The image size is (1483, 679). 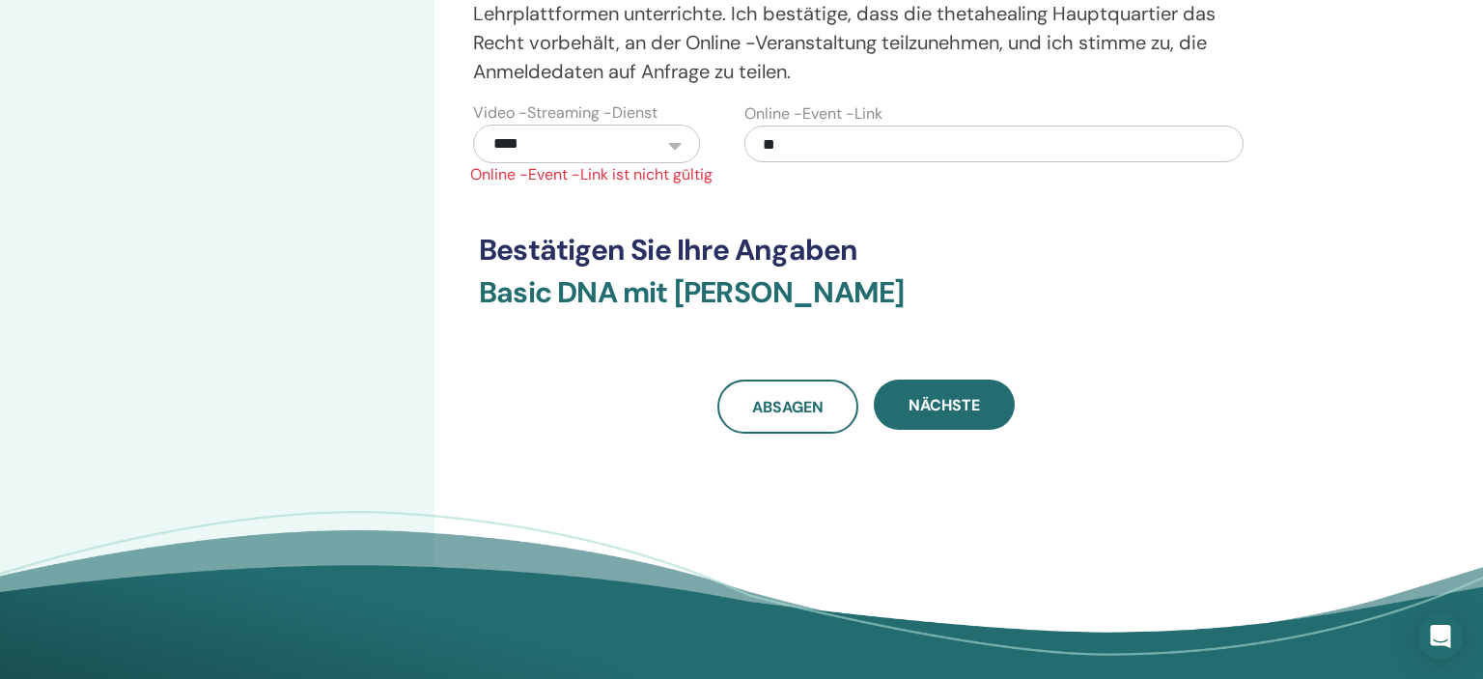 I want to click on div: Open Intercom Messenger, so click(x=1441, y=636).